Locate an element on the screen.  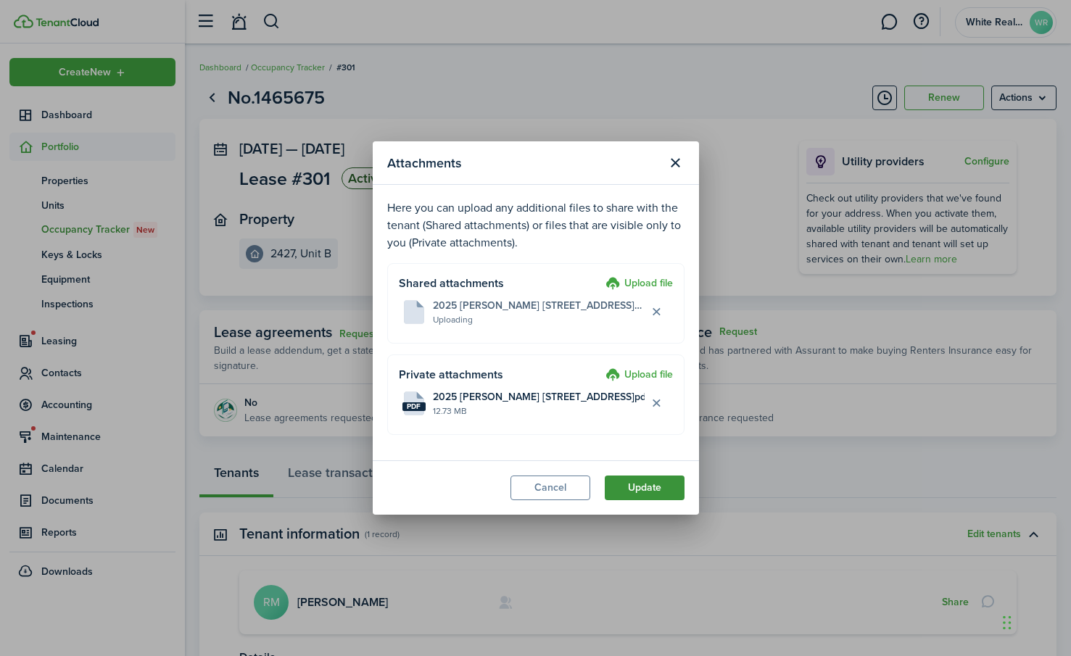
h4: Shared attachments is located at coordinates (500, 283).